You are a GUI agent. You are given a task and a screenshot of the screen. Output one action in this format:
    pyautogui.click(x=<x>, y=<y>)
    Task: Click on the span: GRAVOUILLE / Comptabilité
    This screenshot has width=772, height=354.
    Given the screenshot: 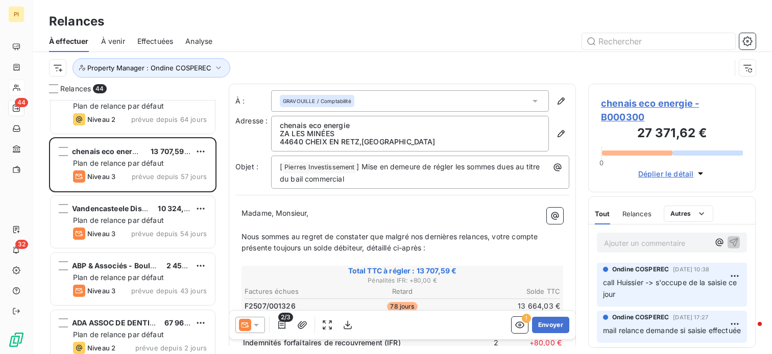 What is the action you would take?
    pyautogui.click(x=317, y=101)
    